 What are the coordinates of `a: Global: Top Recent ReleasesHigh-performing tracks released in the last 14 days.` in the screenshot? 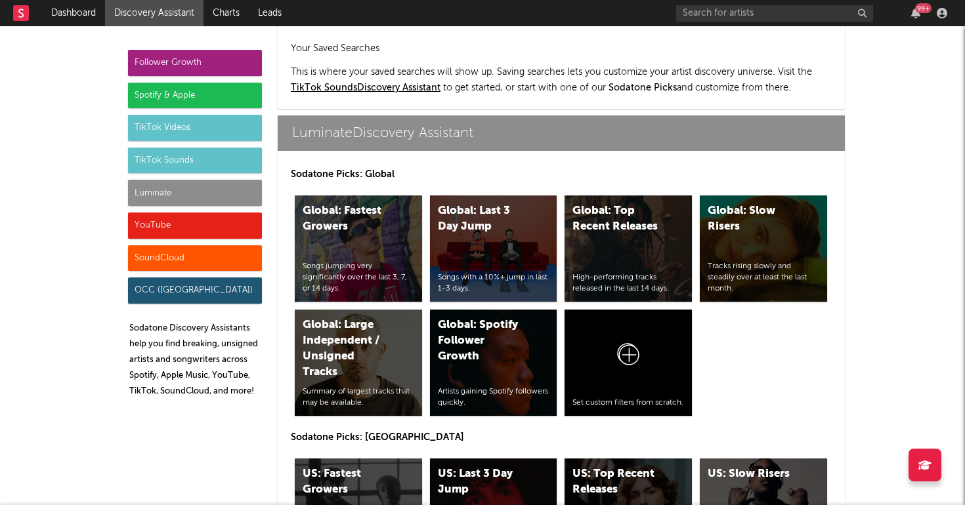 It's located at (628, 249).